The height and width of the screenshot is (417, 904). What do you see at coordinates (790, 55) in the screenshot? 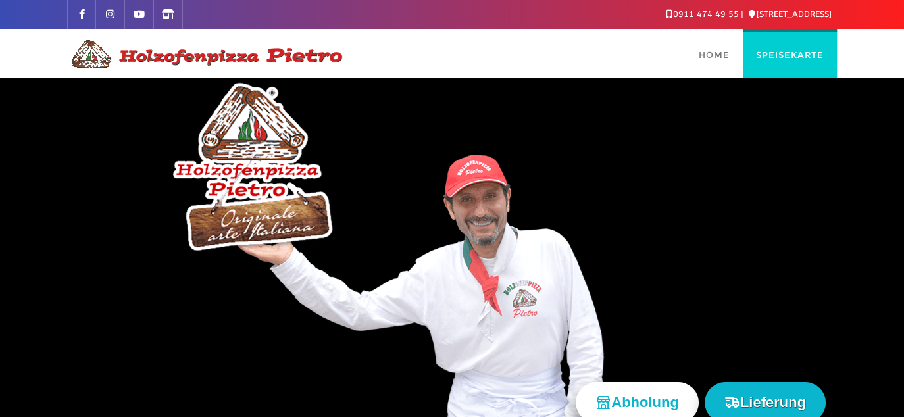
I see `span: Speisekarte` at bounding box center [790, 55].